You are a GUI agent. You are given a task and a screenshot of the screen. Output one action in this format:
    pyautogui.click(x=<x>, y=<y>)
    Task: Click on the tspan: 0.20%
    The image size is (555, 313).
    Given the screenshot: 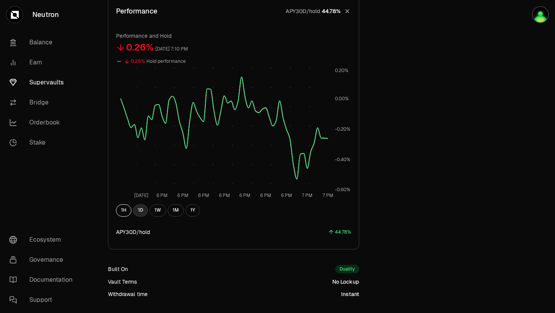 What is the action you would take?
    pyautogui.click(x=341, y=70)
    